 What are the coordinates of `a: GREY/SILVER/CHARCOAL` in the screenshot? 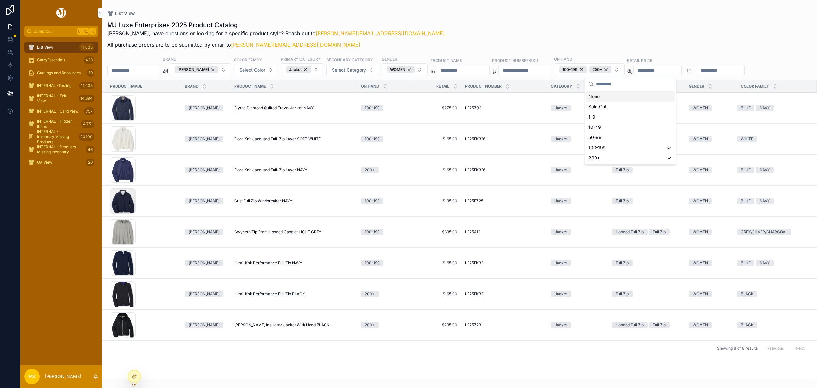 It's located at (773, 232).